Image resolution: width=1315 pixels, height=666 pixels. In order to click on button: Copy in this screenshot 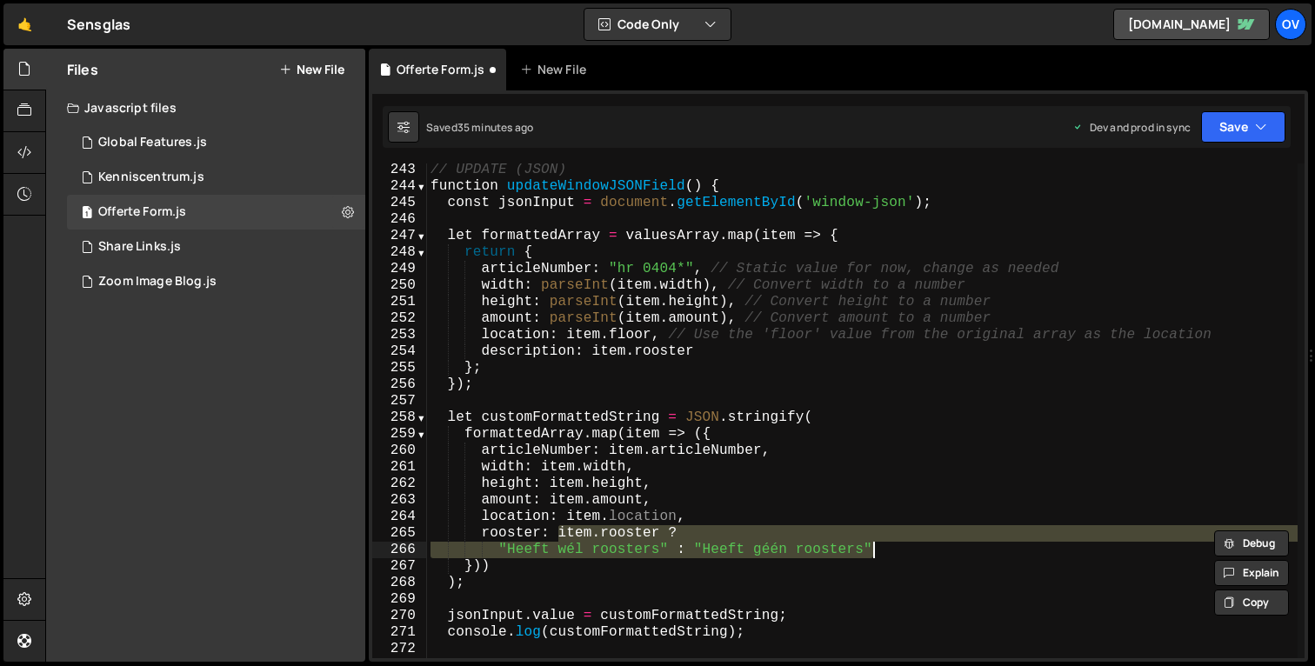, I will do `click(1251, 603)`.